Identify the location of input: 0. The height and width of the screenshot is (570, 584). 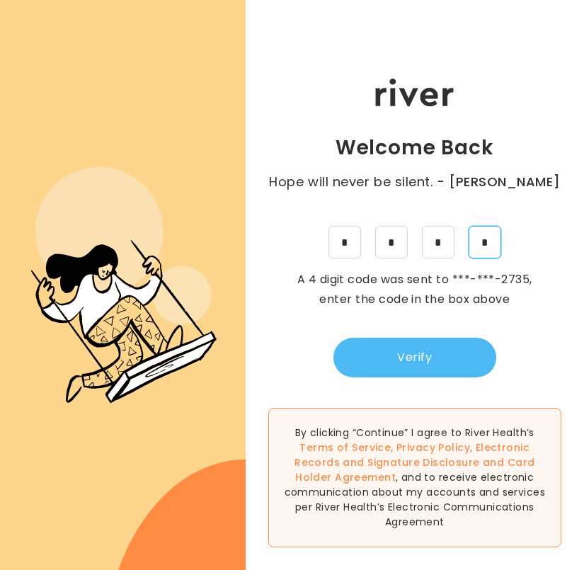
(485, 242).